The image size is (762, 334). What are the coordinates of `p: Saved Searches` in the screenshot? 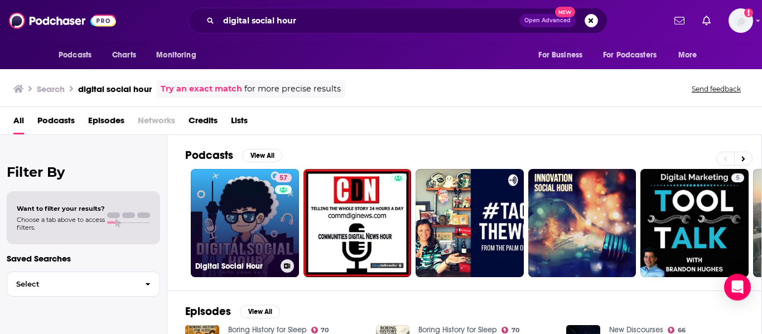 It's located at (83, 258).